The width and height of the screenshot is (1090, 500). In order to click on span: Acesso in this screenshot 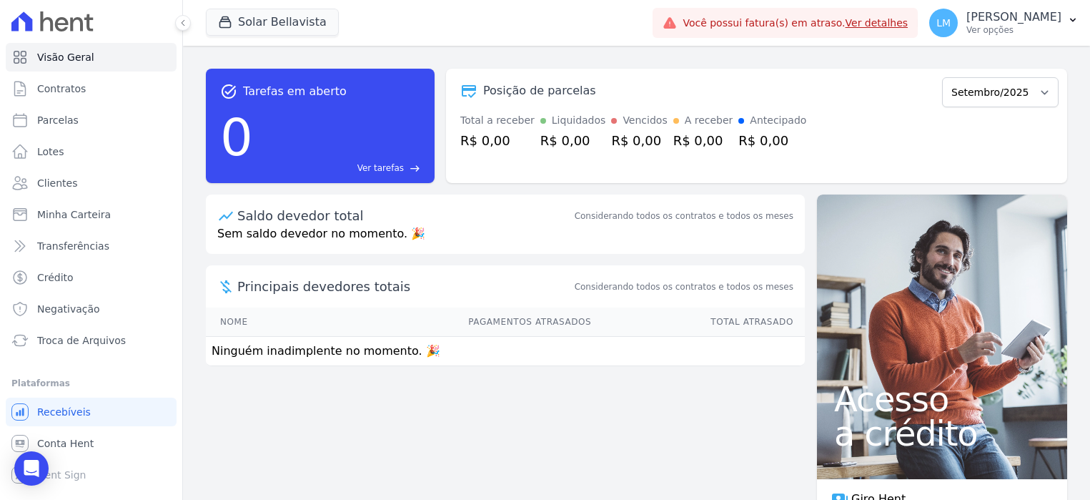, I will do `click(942, 399)`.